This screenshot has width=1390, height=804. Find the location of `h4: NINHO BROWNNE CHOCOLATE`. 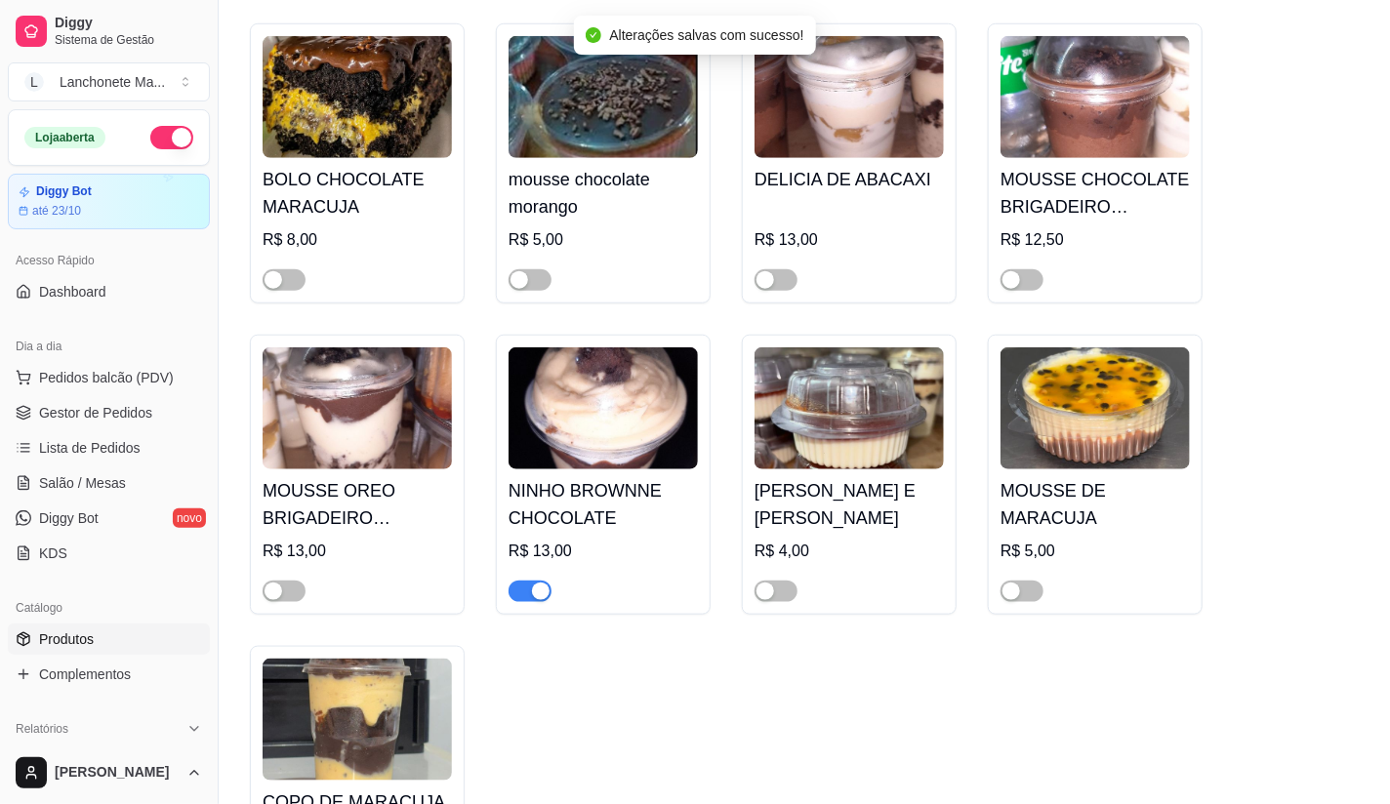

h4: NINHO BROWNNE CHOCOLATE is located at coordinates (603, 505).